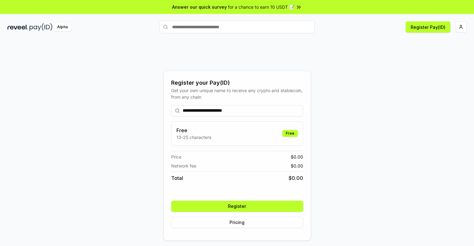  Describe the element at coordinates (177, 178) in the screenshot. I see `span: Total` at that location.